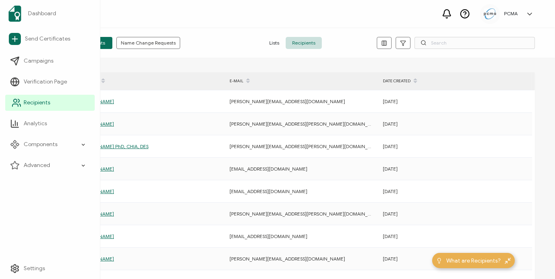 This screenshot has width=555, height=279. Describe the element at coordinates (488, 234) in the screenshot. I see `div: Chat Widget` at that location.